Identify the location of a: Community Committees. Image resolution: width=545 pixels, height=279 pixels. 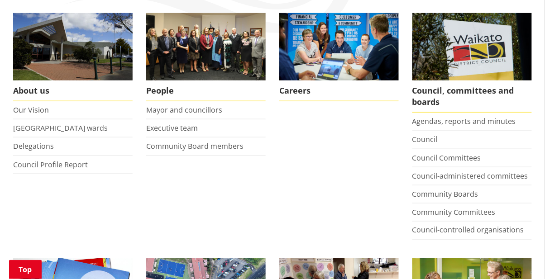
(454, 212).